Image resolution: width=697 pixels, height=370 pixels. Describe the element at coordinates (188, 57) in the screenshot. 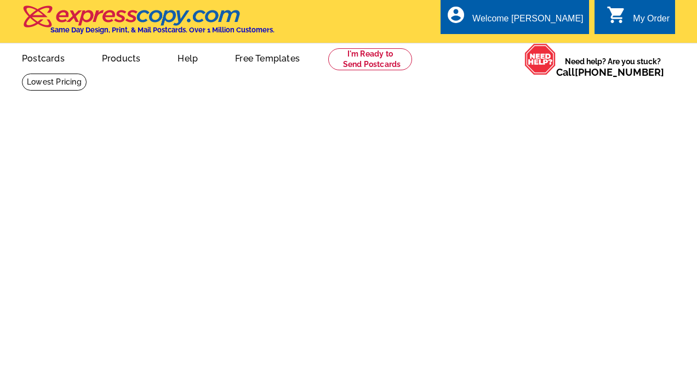

I see `a: Help` at that location.